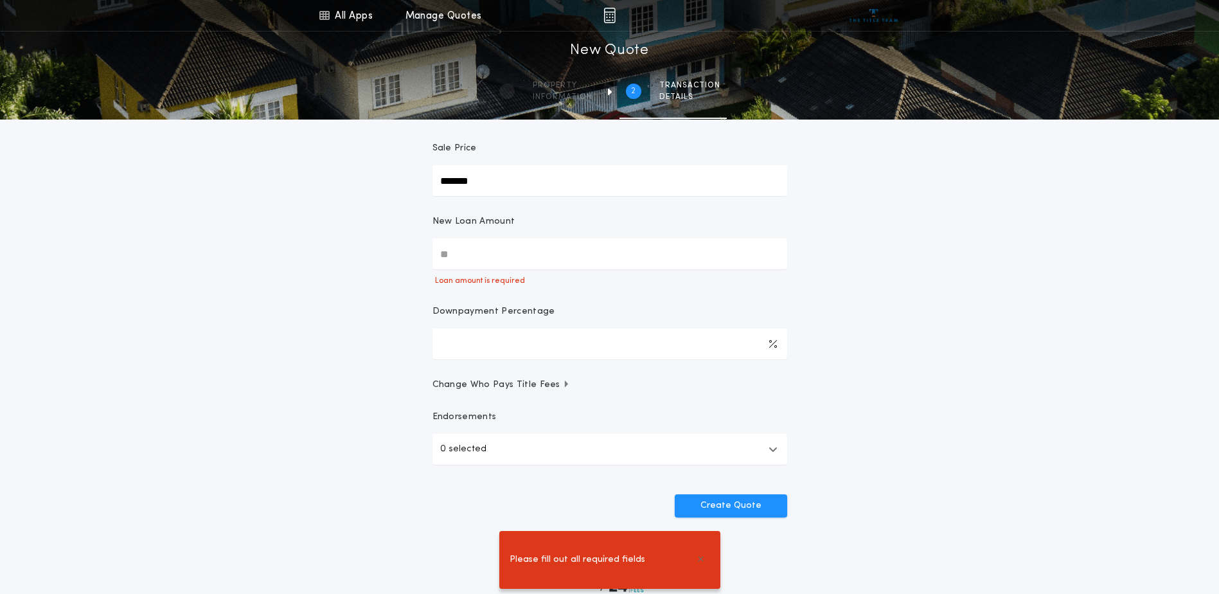  I want to click on button: 0 selected, so click(610, 449).